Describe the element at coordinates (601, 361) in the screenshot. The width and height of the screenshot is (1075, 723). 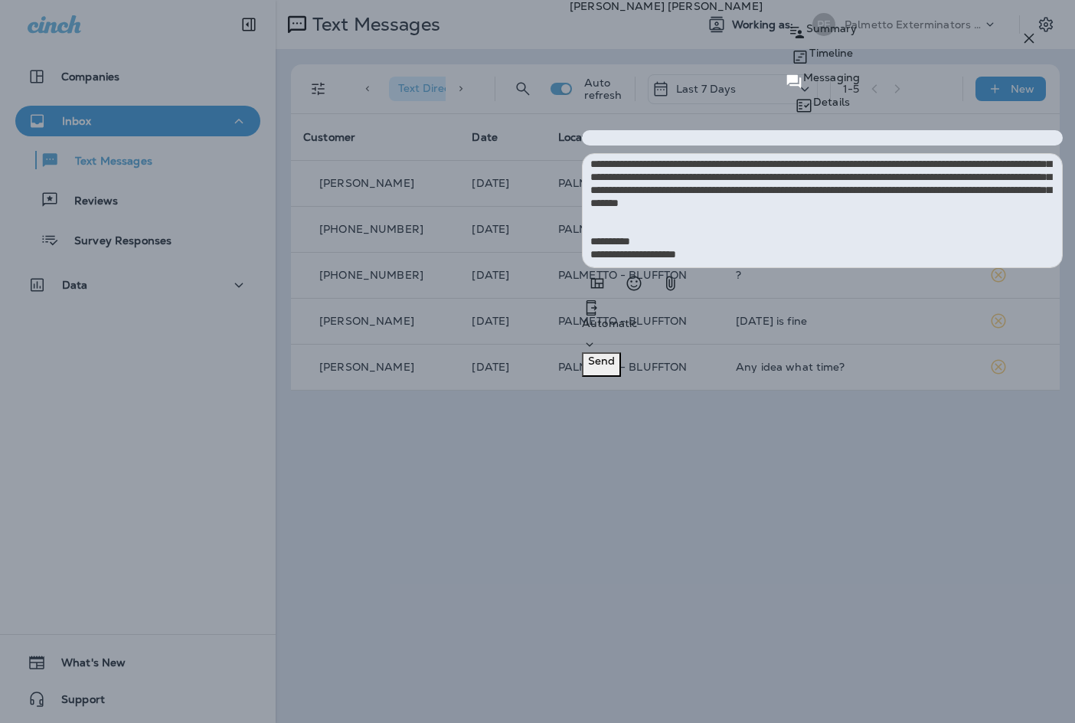
I see `p: Send` at that location.